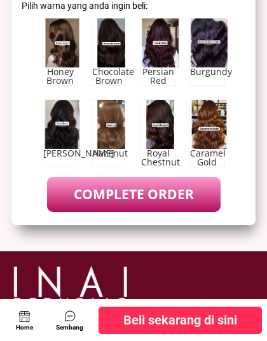 This screenshot has width=267, height=341. Describe the element at coordinates (69, 328) in the screenshot. I see `div: Sembang` at that location.